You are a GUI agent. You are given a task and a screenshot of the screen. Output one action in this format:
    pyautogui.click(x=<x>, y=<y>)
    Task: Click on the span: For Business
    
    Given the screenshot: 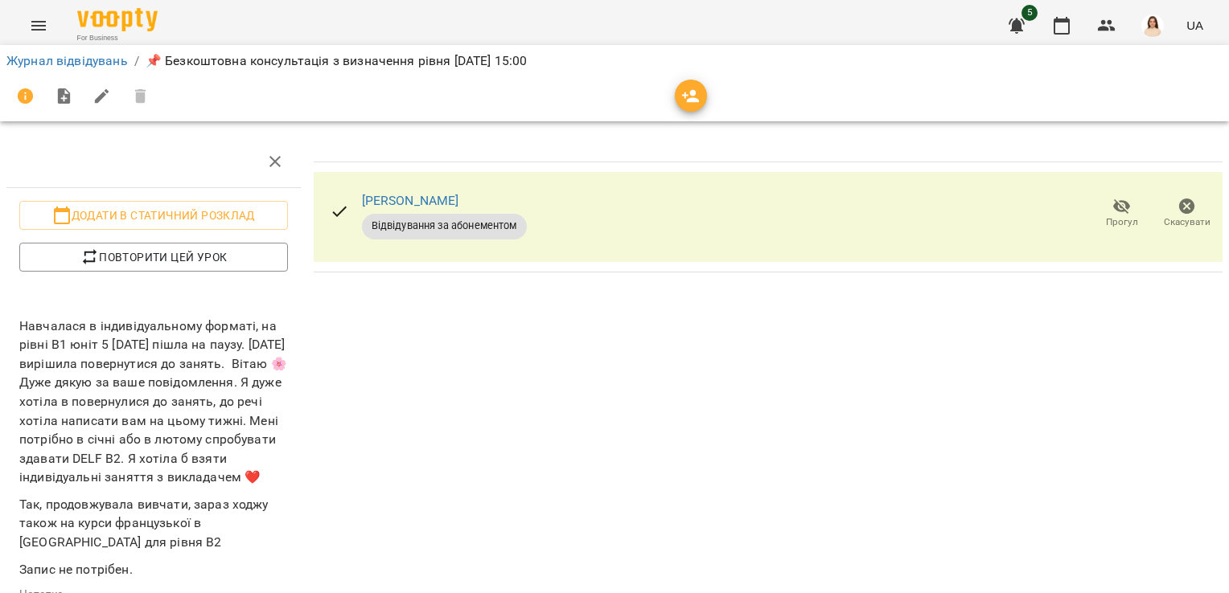 What is the action you would take?
    pyautogui.click(x=117, y=38)
    